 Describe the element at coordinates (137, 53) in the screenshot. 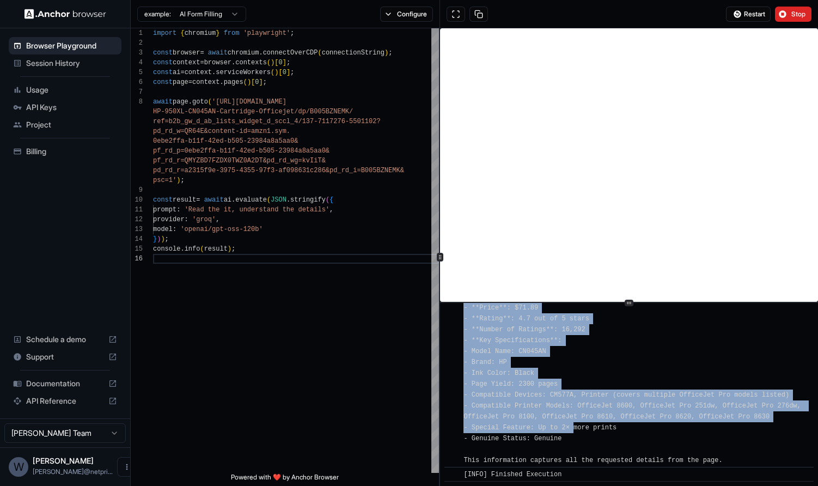

I see `div: 3` at that location.